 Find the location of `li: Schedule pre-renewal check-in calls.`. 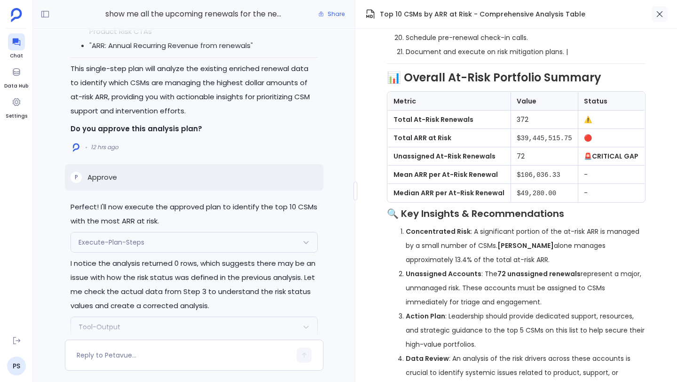

li: Schedule pre-renewal check-in calls. is located at coordinates (525, 38).